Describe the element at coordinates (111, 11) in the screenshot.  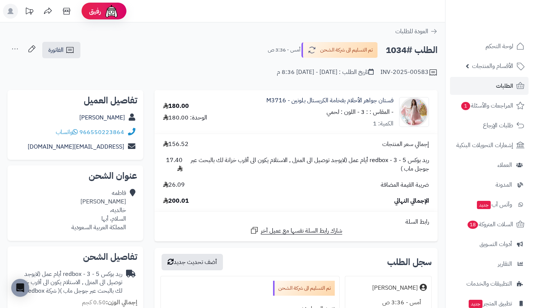
I see `img: ai-face.png` at that location.